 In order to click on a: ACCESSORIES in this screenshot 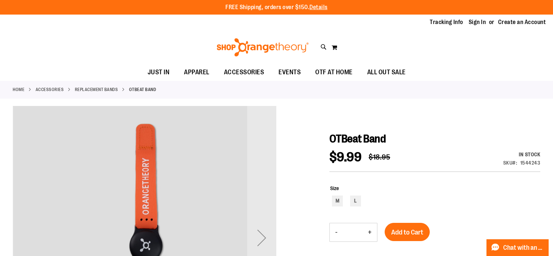, I will do `click(50, 89)`.